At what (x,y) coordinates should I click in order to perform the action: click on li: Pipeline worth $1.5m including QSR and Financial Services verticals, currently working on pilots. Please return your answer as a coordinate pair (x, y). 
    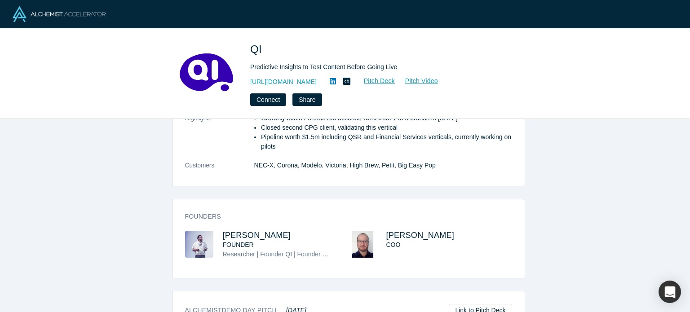
    Looking at the image, I should click on (386, 142).